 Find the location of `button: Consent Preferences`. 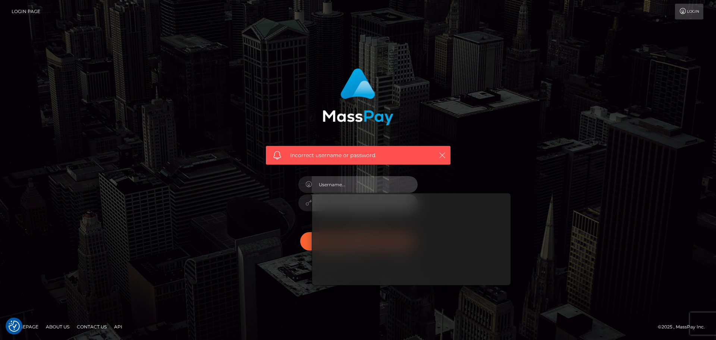

button: Consent Preferences is located at coordinates (14, 326).